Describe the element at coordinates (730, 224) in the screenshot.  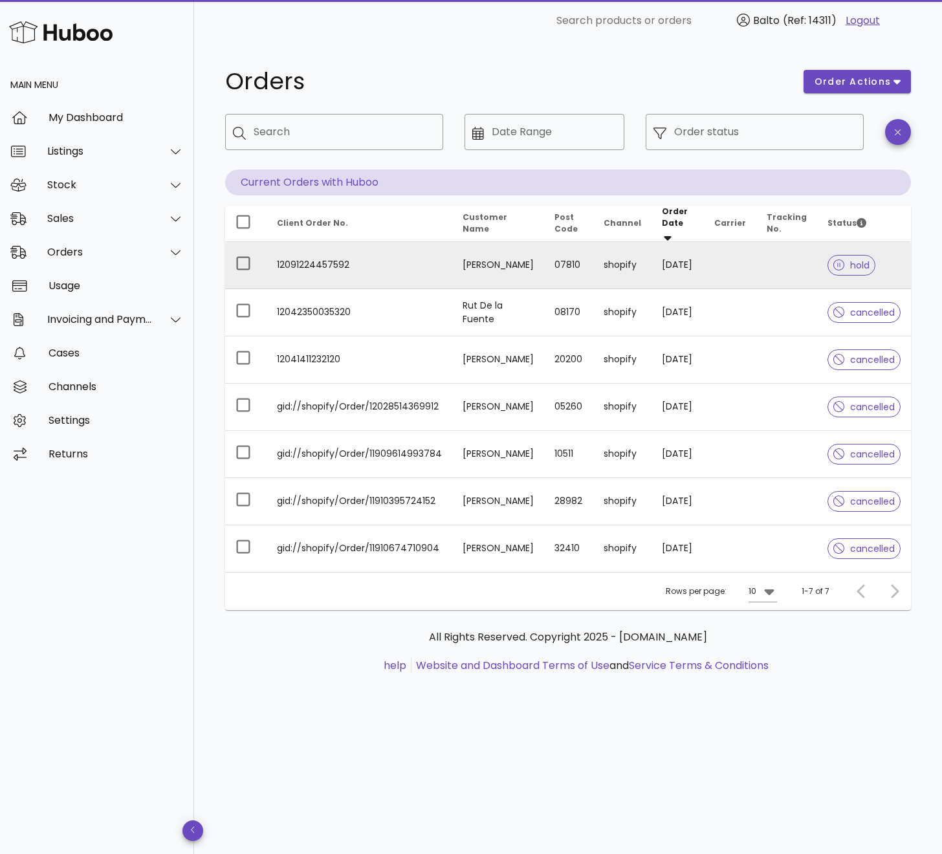
I see `th: Carrier` at that location.